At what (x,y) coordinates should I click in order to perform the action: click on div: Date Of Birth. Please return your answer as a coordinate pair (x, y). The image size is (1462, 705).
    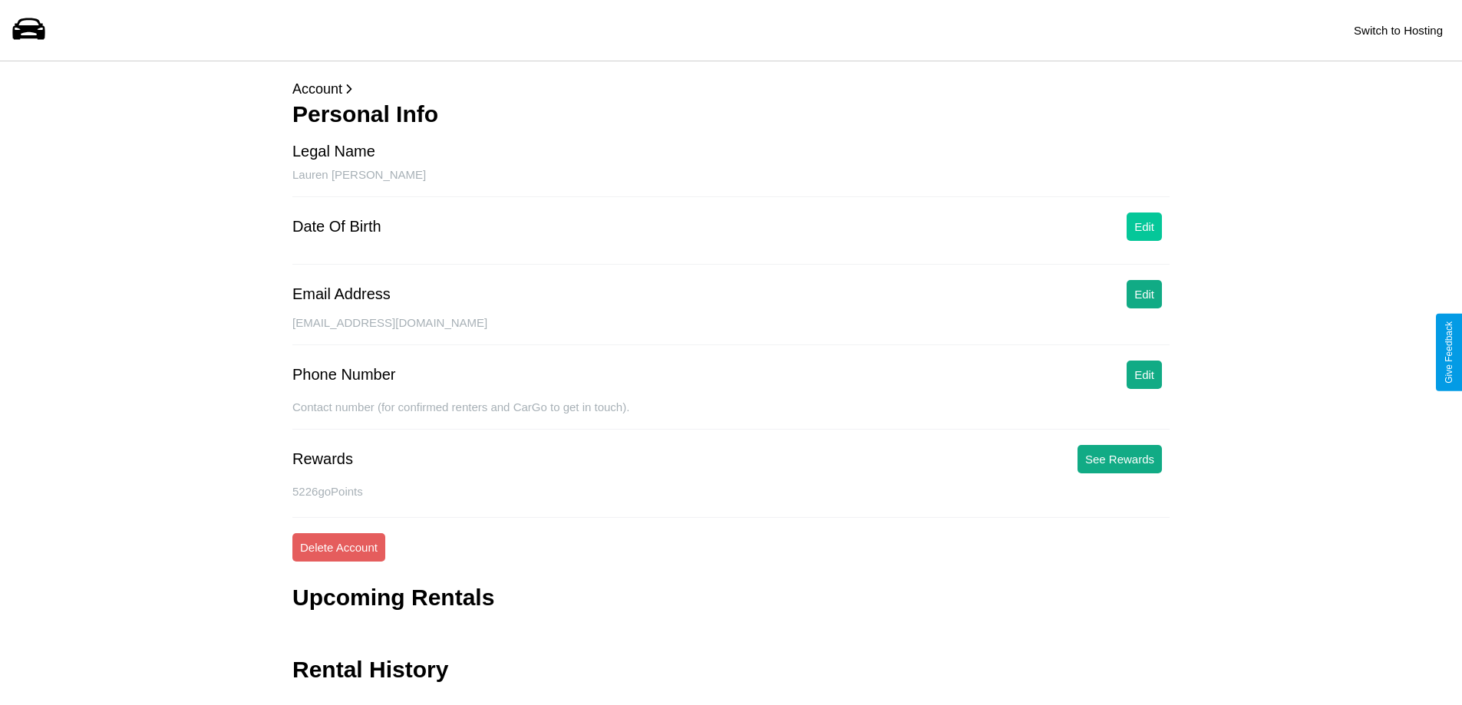
    Looking at the image, I should click on (337, 226).